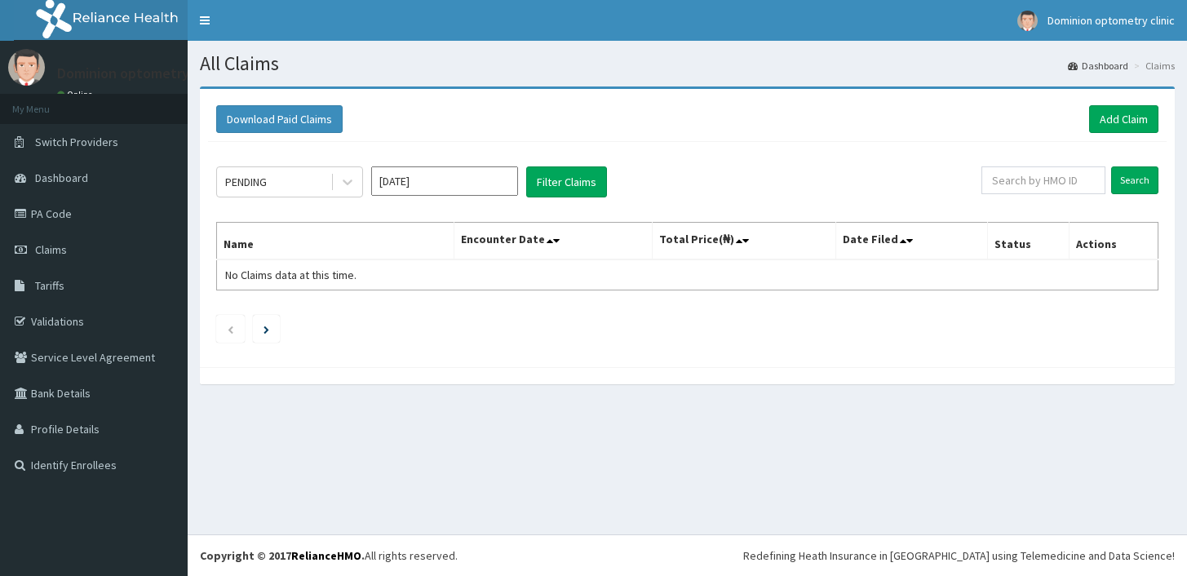 Image resolution: width=1187 pixels, height=576 pixels. Describe the element at coordinates (77, 95) in the screenshot. I see `a: Online` at that location.